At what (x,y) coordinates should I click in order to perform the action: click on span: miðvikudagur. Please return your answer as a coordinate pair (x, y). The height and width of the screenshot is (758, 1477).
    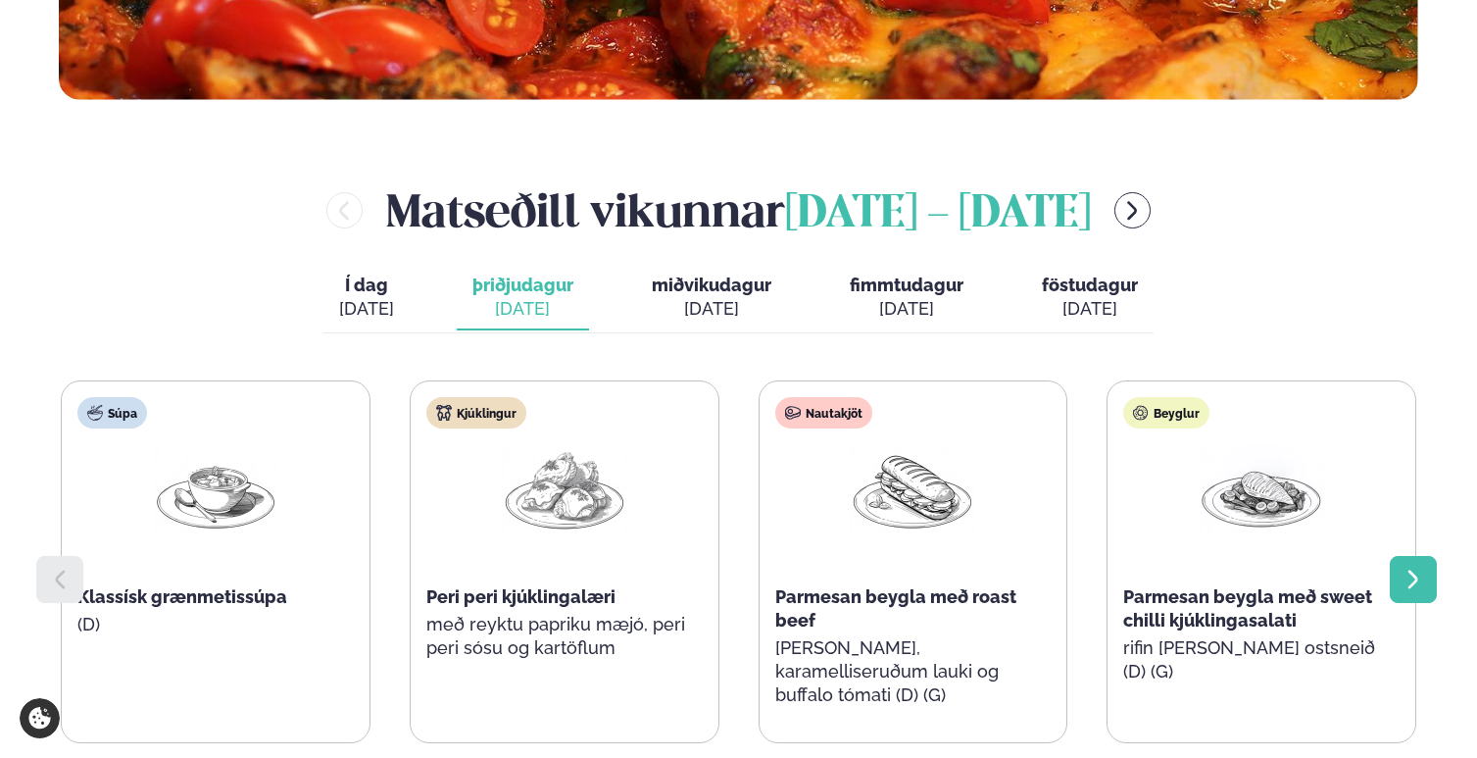
    Looking at the image, I should click on (712, 284).